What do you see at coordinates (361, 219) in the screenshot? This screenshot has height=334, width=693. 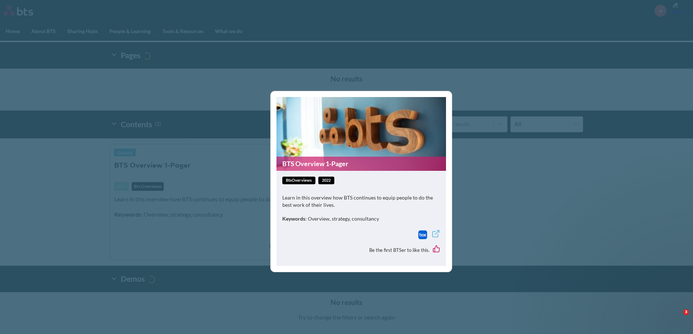 I see `p: : Overview, strategy, consultancy` at bounding box center [361, 219].